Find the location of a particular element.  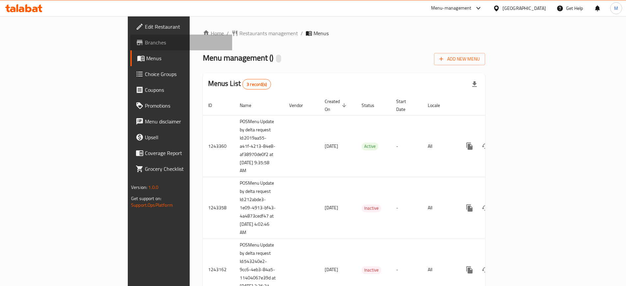

th: Actions is located at coordinates (493, 105).